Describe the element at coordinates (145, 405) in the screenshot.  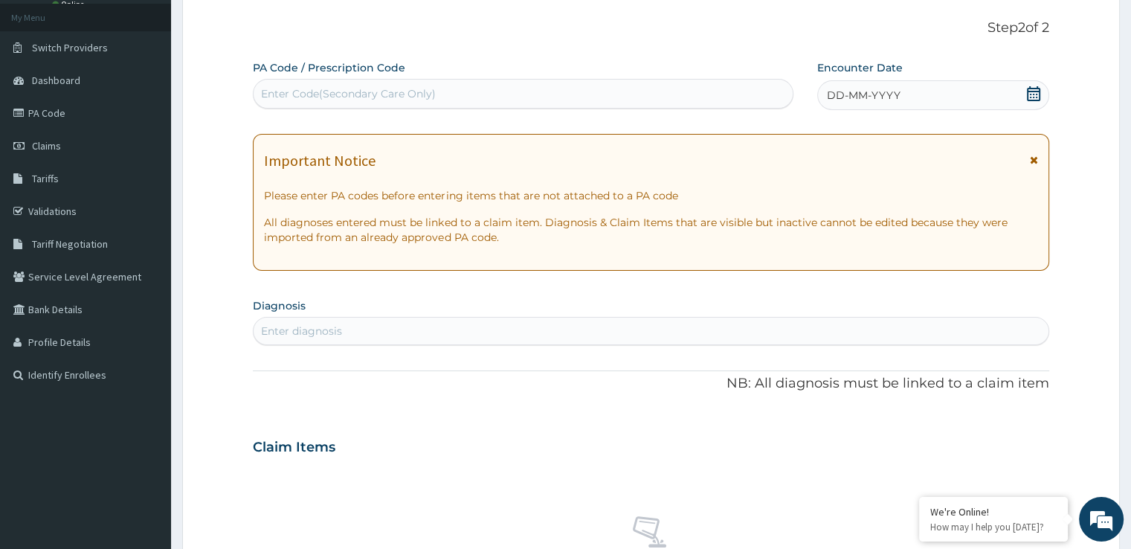
I see `textarea: Type your message and hit 'Enter'` at that location.